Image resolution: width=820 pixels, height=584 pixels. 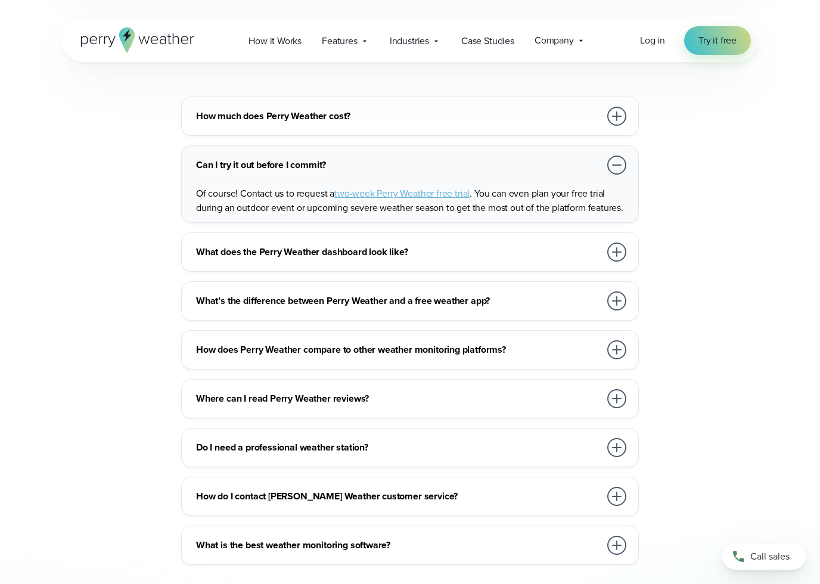 What do you see at coordinates (398, 399) in the screenshot?
I see `h3: Where can I read Perry Weather reviews?` at bounding box center [398, 399].